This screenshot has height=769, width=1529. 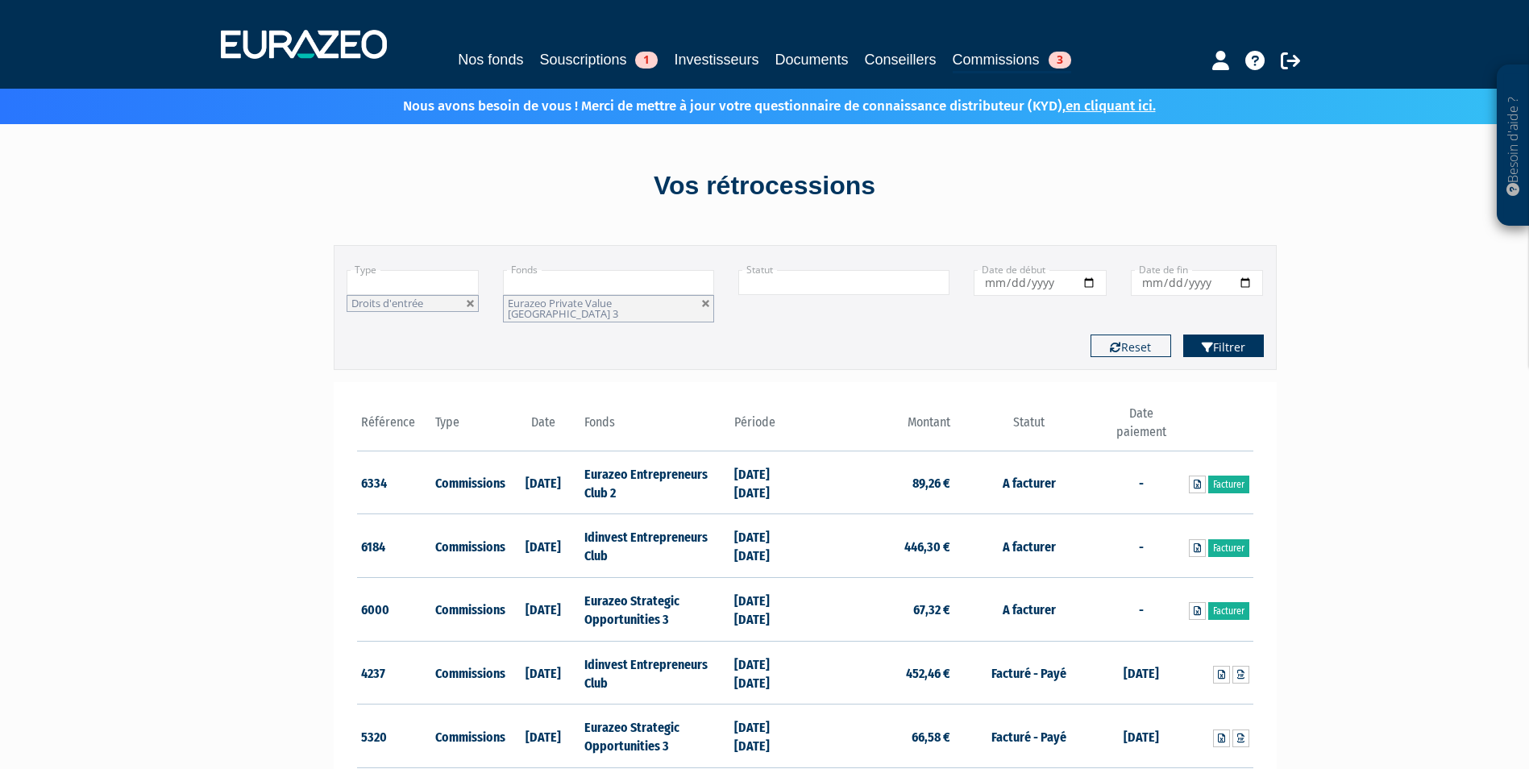 I want to click on a: Investisseurs, so click(x=716, y=60).